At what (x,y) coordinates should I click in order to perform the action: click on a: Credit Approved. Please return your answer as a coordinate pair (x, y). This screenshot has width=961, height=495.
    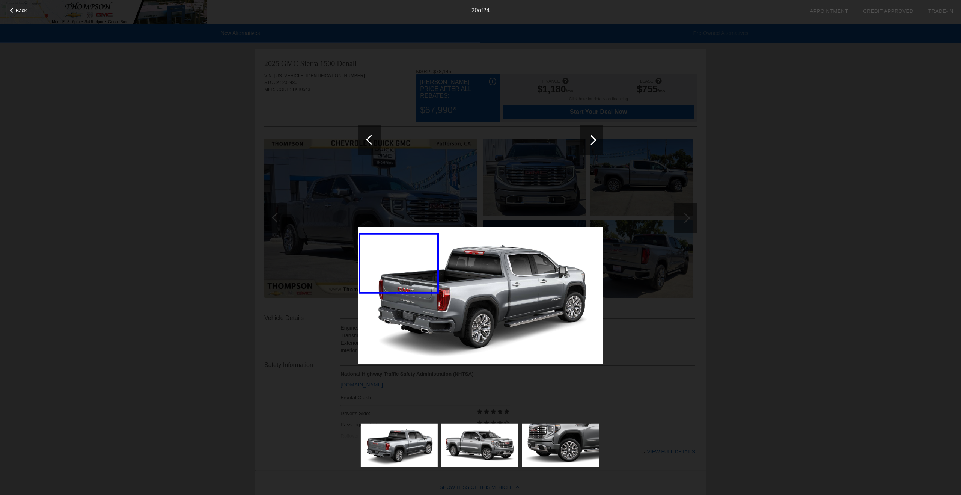
    Looking at the image, I should click on (889, 11).